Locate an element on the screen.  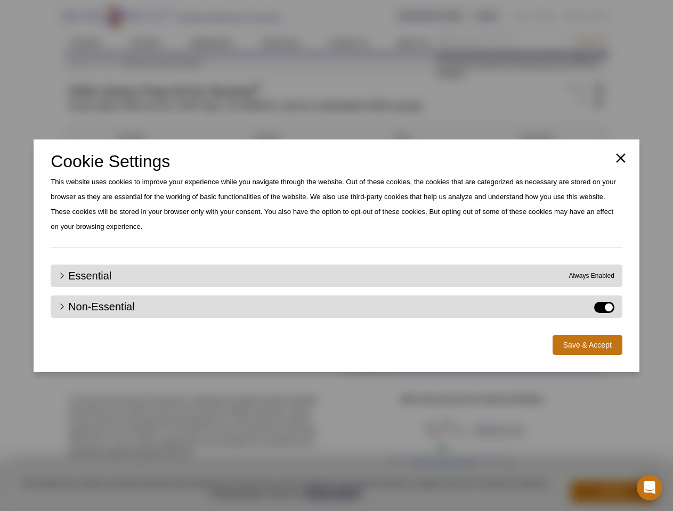
div: Open Intercom Messenger is located at coordinates (649, 488).